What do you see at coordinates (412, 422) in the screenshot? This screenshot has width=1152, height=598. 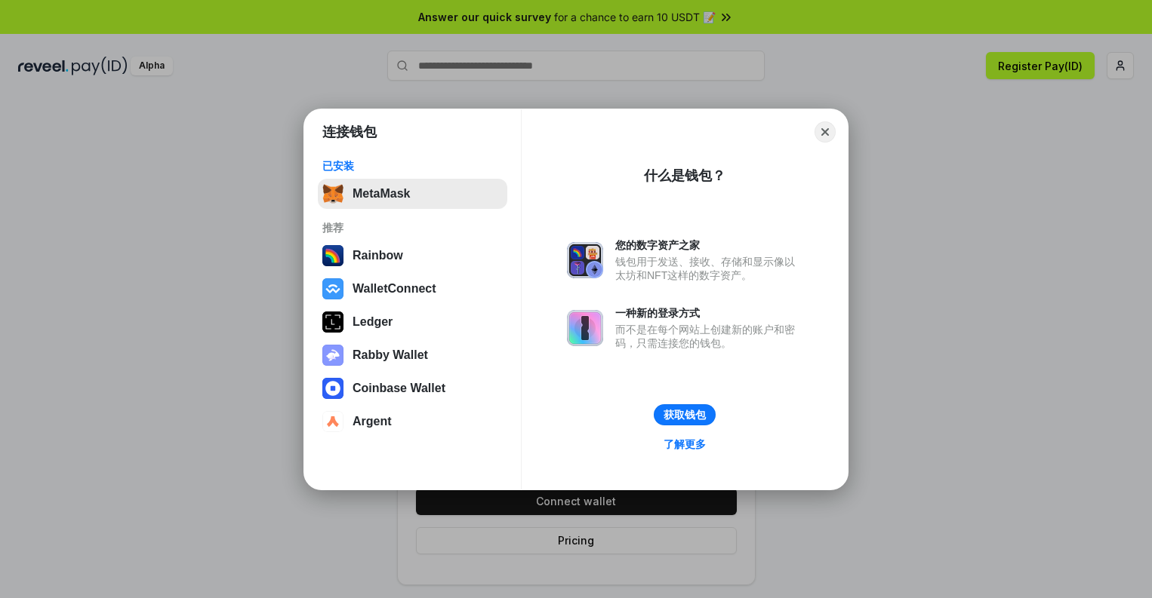 I see `button: Argent` at bounding box center [412, 422].